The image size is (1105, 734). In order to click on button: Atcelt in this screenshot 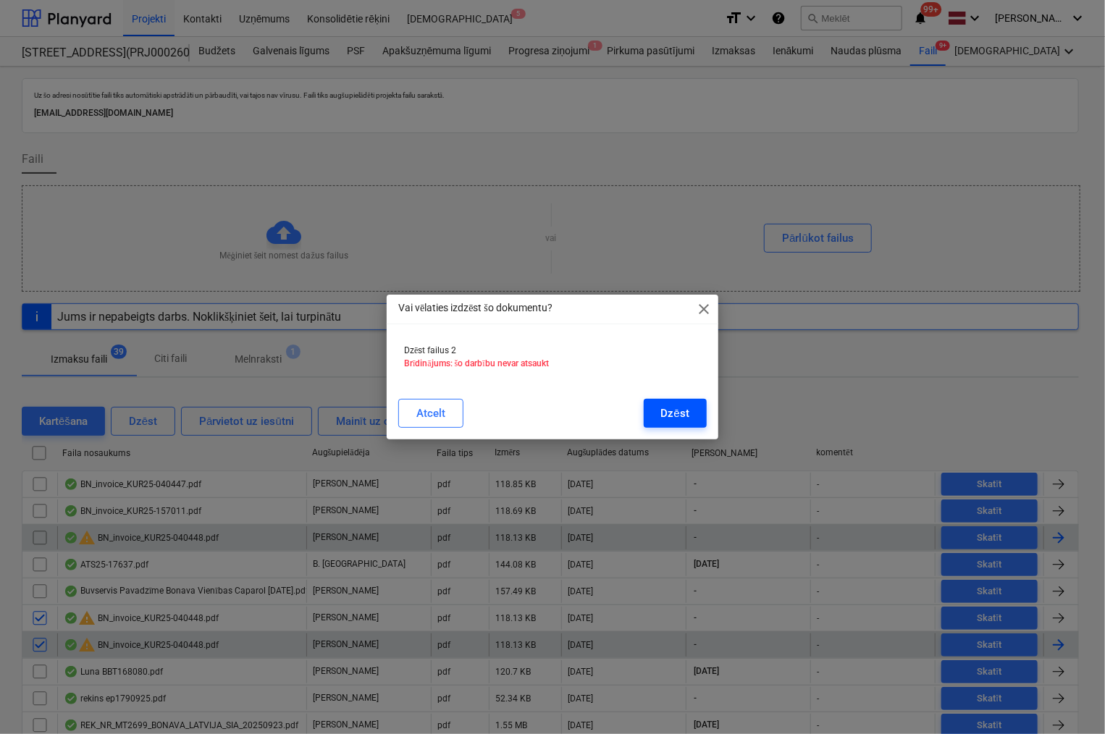, I will do `click(431, 413)`.